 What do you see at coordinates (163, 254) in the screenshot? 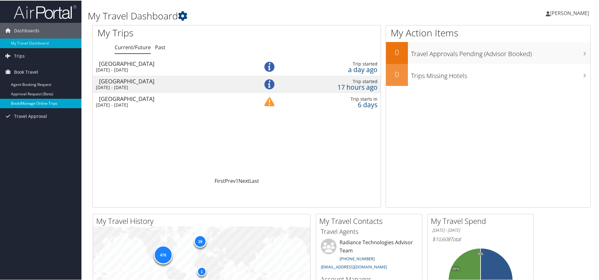
I see `div: 476` at bounding box center [163, 254].